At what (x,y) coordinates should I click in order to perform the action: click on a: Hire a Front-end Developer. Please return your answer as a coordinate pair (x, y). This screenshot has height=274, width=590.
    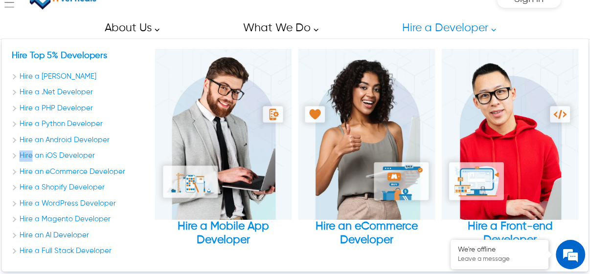
    Looking at the image, I should click on (510, 148).